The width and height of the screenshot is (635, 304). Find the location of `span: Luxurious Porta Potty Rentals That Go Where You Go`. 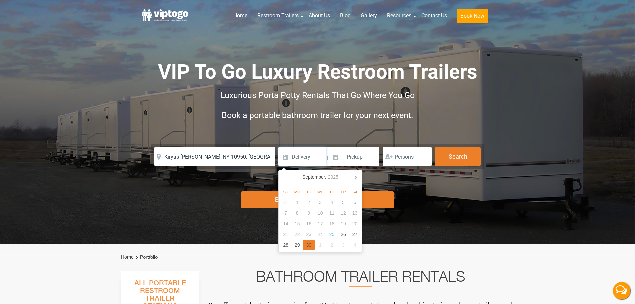

span: Luxurious Porta Potty Rentals That Go Where You Go is located at coordinates (318, 95).